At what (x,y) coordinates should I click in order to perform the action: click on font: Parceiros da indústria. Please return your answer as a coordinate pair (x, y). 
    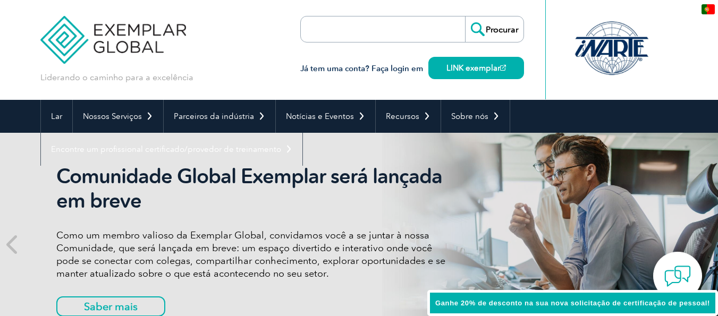
    Looking at the image, I should click on (214, 116).